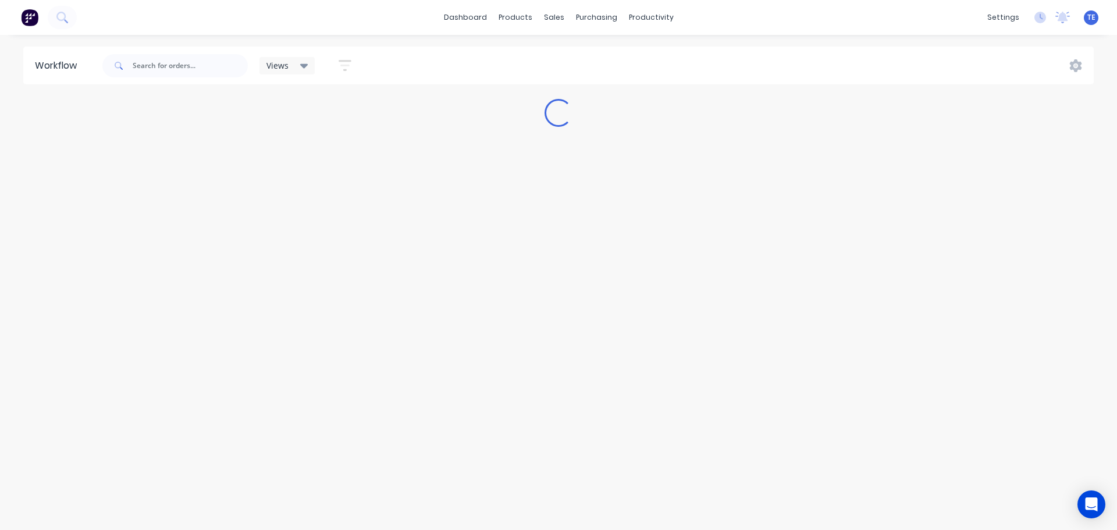  Describe the element at coordinates (1091, 504) in the screenshot. I see `div: Open Intercom Messenger` at that location.